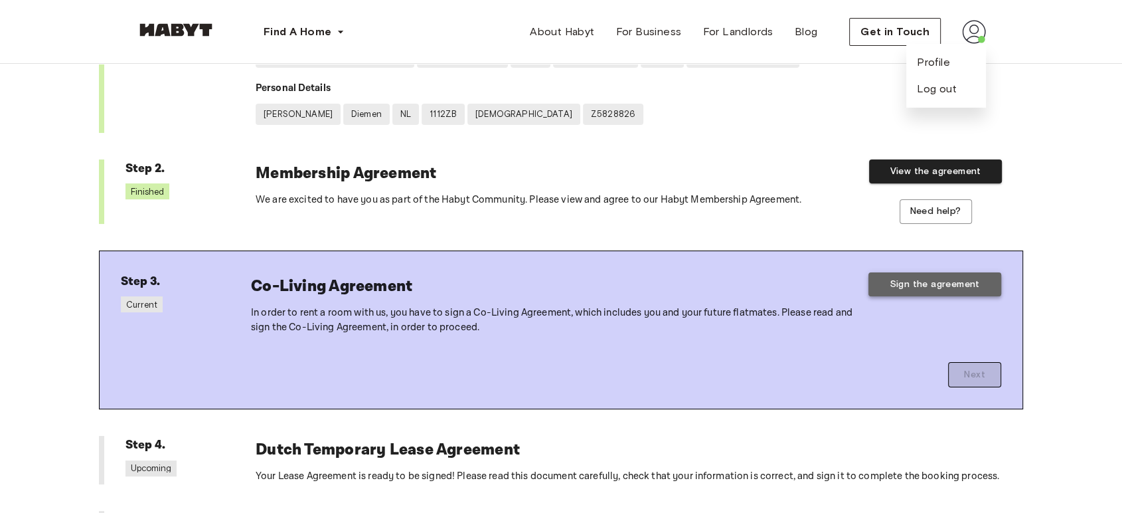  I want to click on a: For Landlords, so click(738, 32).